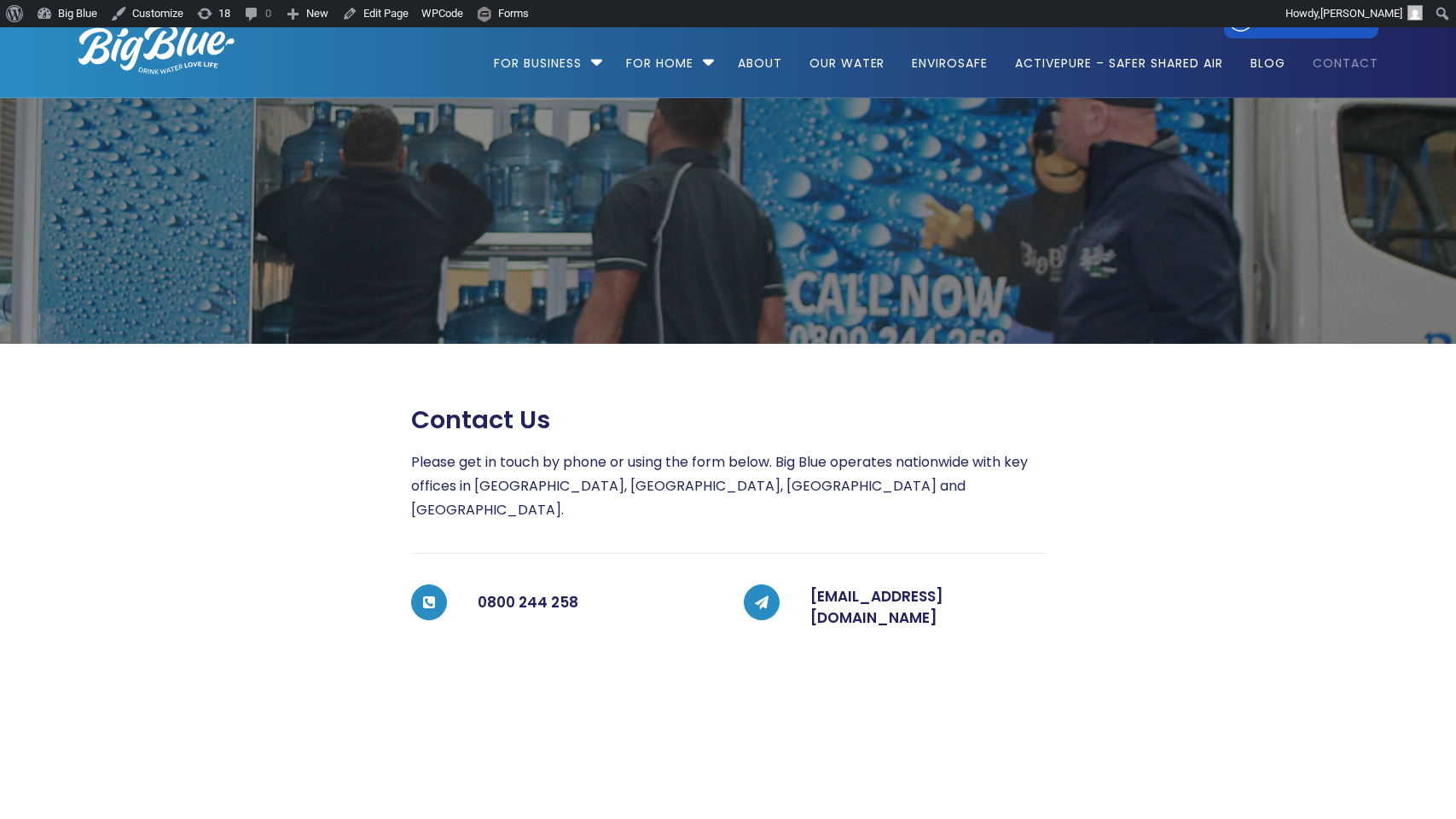  I want to click on p: Please get in touch by phone or using the form below. Big Blue operates nationwide with key offic..., so click(728, 486).